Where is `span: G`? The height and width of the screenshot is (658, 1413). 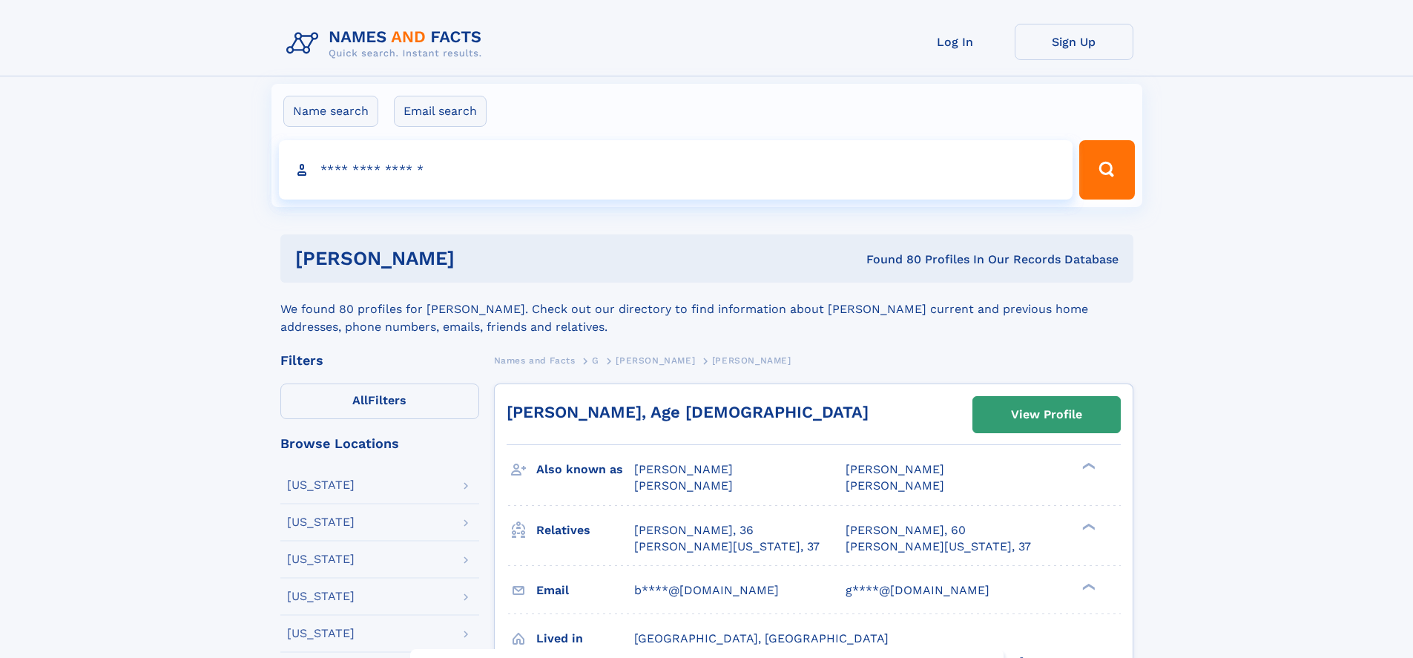
span: G is located at coordinates (595, 360).